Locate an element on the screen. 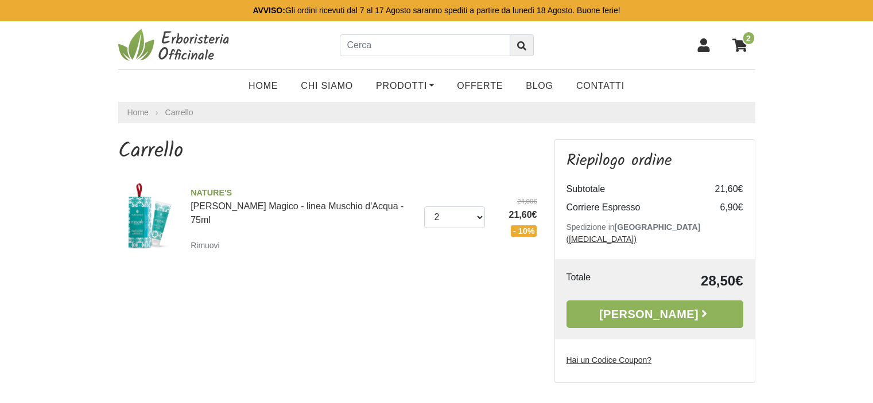 The width and height of the screenshot is (873, 403). span: NATURE'S is located at coordinates (303, 193).